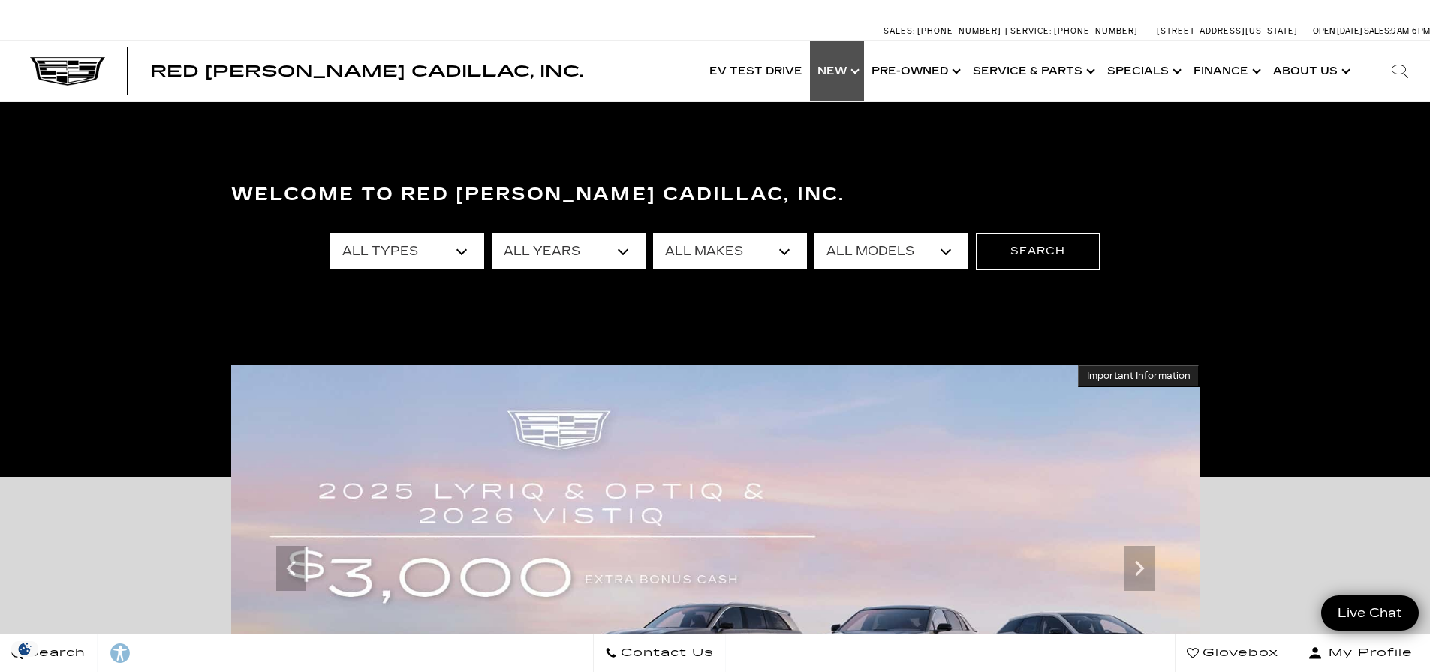 Image resolution: width=1430 pixels, height=672 pixels. I want to click on select: Filter by year, so click(568, 251).